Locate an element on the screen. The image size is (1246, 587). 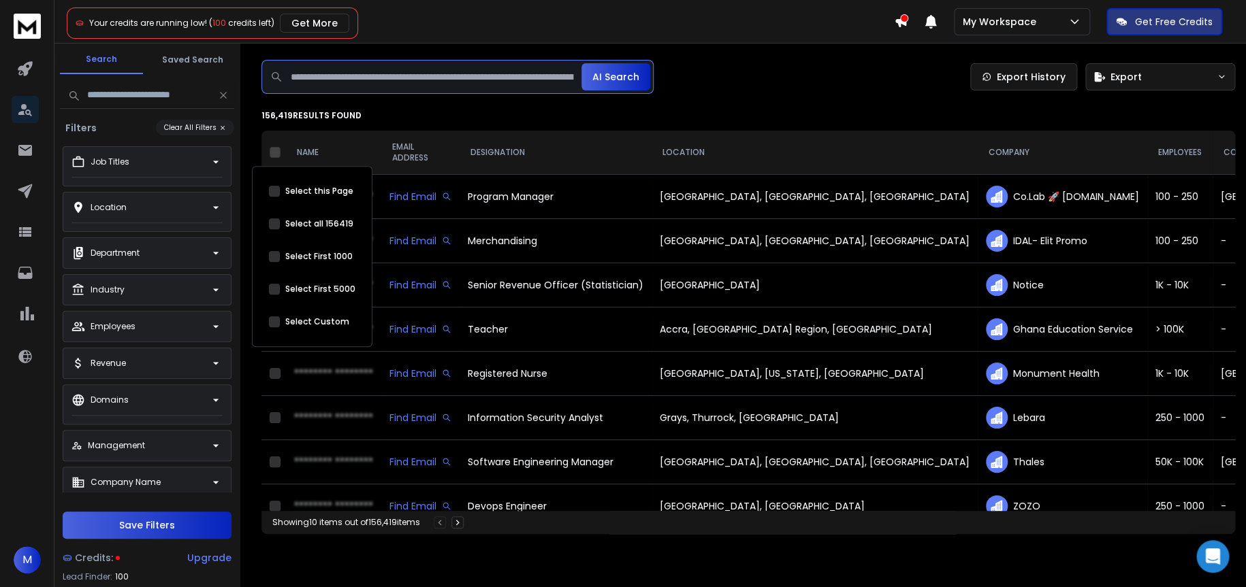
span: ( credits left) is located at coordinates (242, 22).